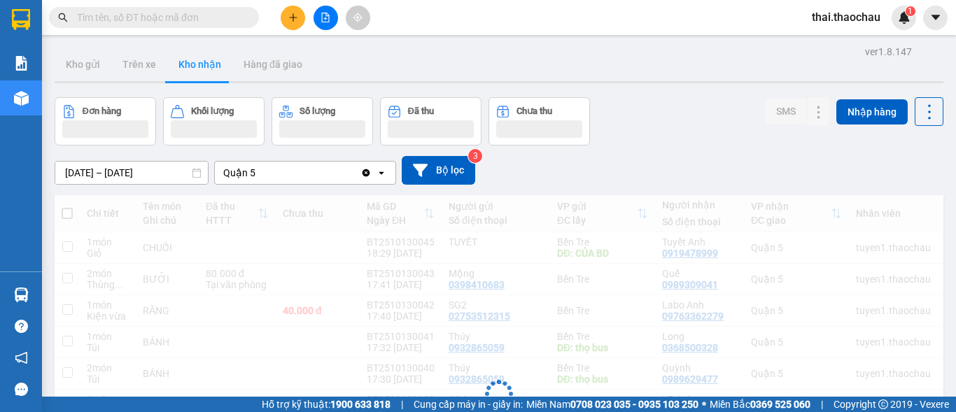 This screenshot has width=956, height=412. What do you see at coordinates (760, 404) in the screenshot?
I see `span: Miền Bắc` at bounding box center [760, 404].